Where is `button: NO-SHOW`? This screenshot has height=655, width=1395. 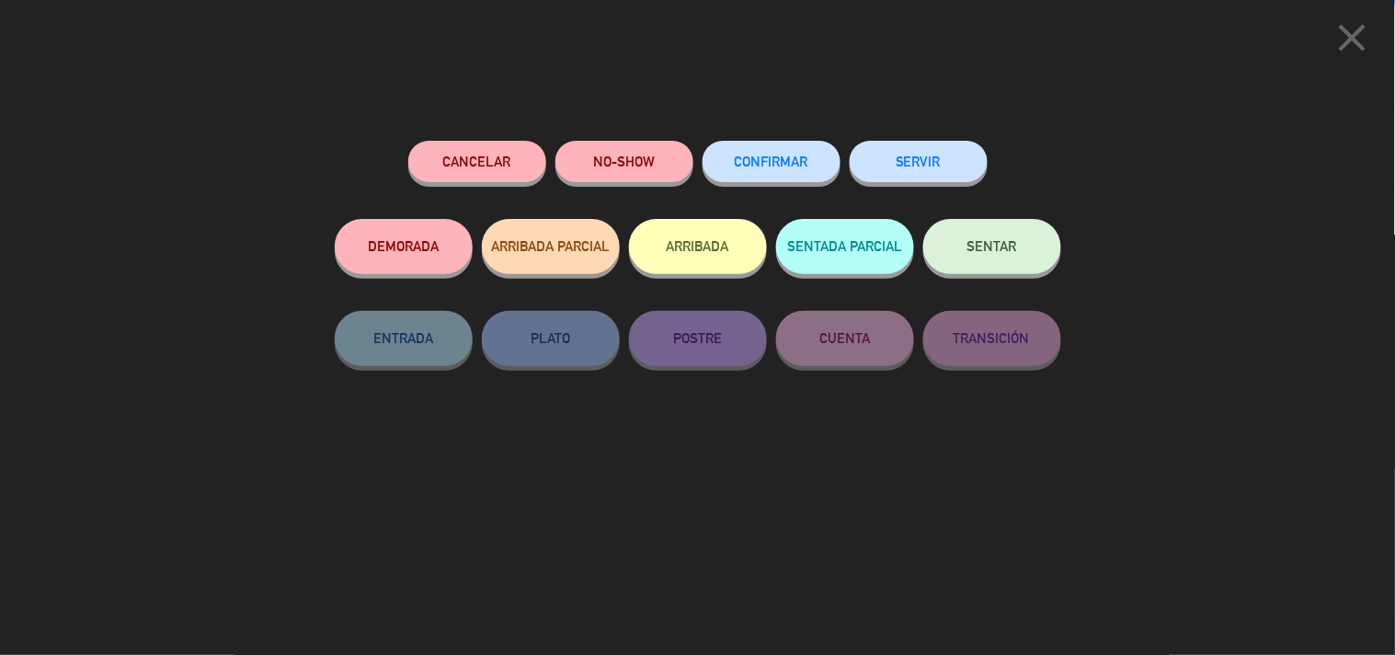
button: NO-SHOW is located at coordinates (625, 161).